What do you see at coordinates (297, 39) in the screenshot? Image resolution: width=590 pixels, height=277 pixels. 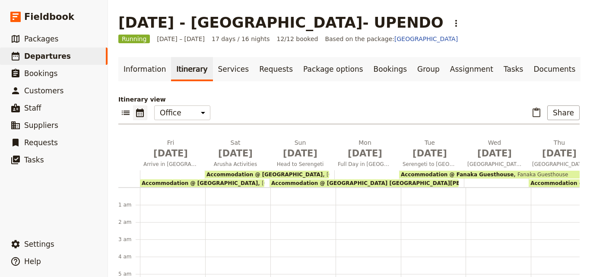 I see `span: 12/12 booked` at bounding box center [297, 39].